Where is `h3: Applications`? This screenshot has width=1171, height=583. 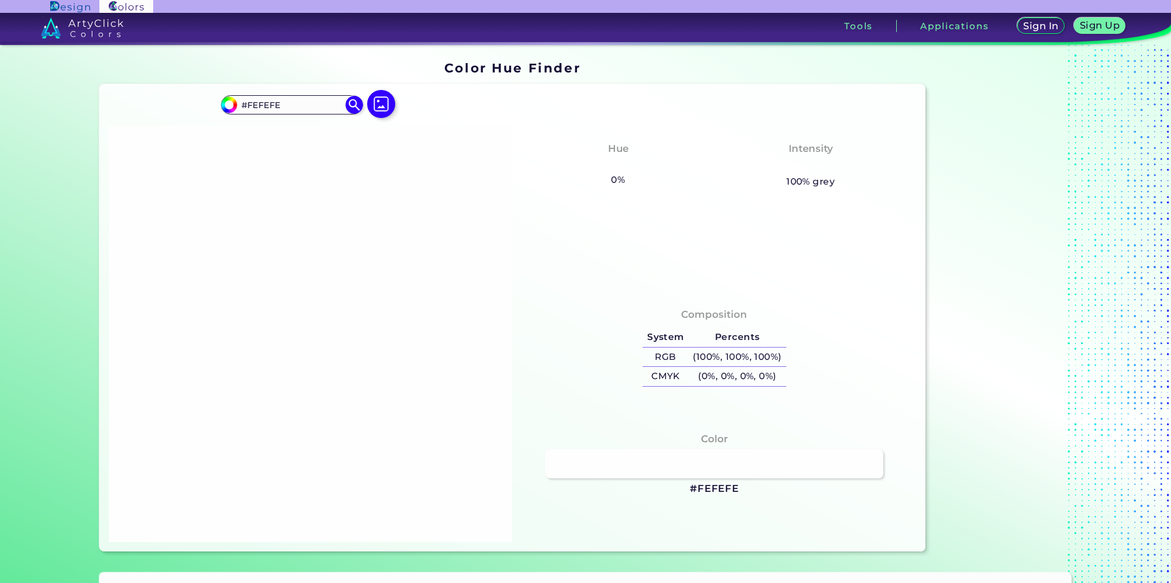 h3: Applications is located at coordinates (954, 26).